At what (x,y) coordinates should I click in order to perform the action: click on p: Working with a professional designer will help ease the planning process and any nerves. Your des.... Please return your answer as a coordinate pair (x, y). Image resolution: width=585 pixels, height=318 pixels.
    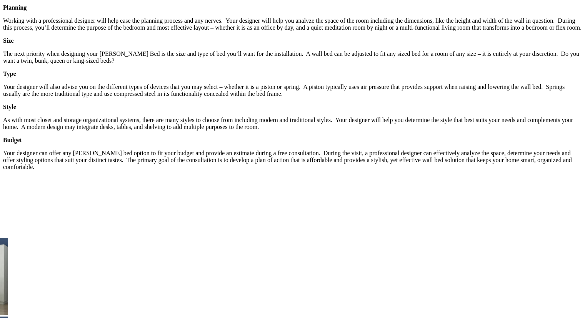
    Looking at the image, I should click on (293, 24).